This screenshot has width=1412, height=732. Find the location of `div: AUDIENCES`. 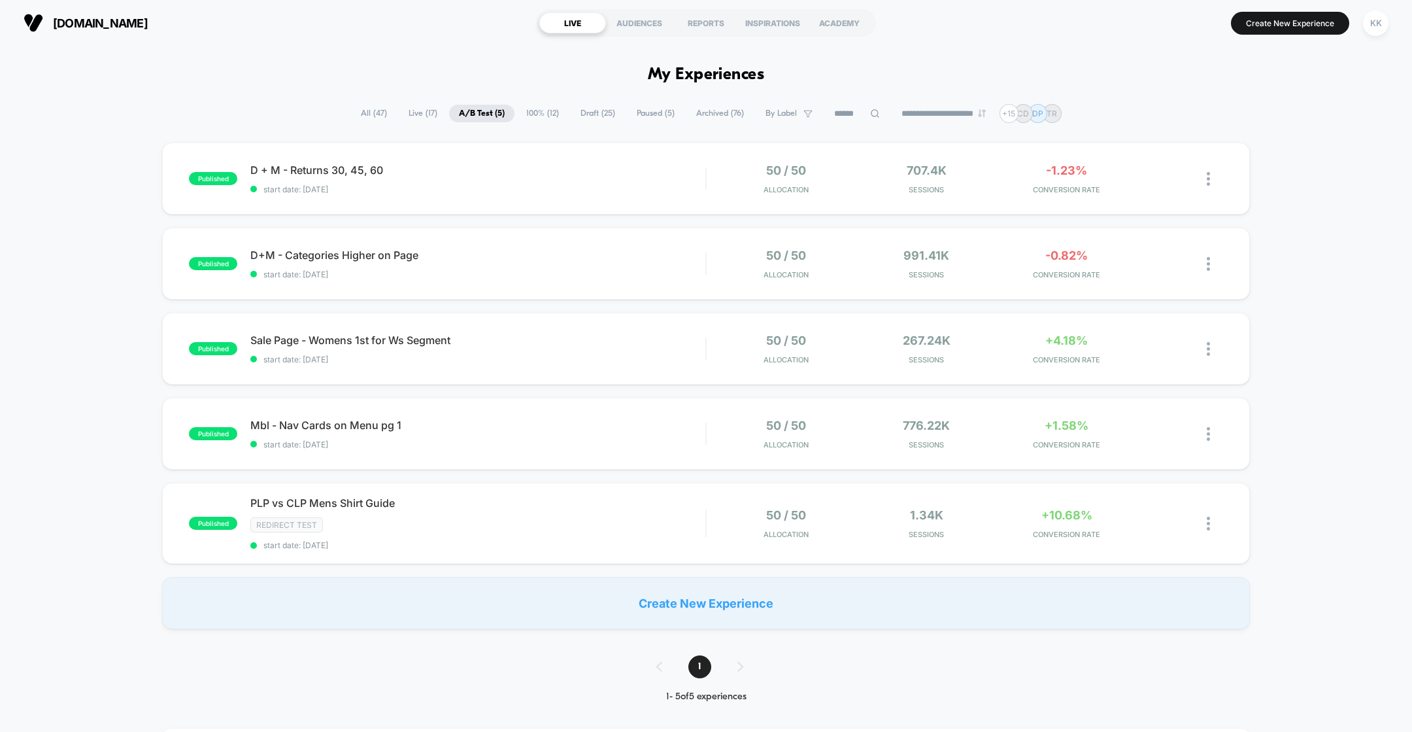

div: AUDIENCES is located at coordinates (639, 23).